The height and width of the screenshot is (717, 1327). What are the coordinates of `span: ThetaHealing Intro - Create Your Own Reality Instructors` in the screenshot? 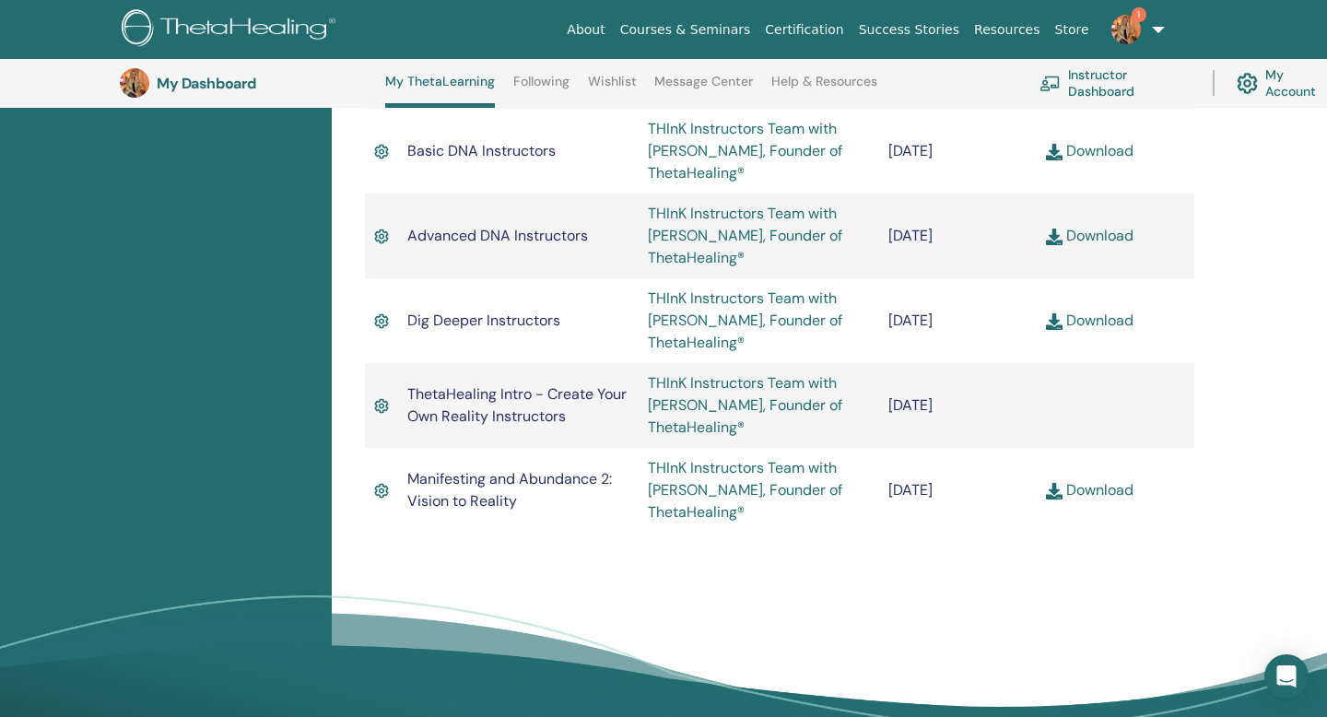 It's located at (517, 405).